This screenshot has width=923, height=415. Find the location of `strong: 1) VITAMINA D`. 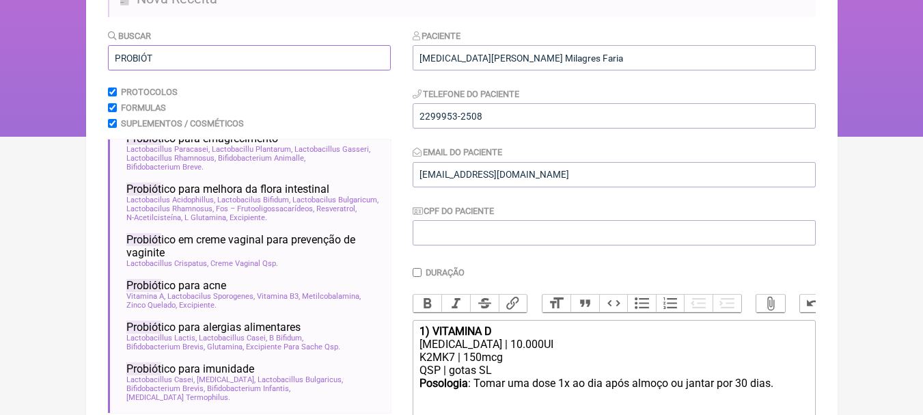

strong: 1) VITAMINA D is located at coordinates (456, 331).